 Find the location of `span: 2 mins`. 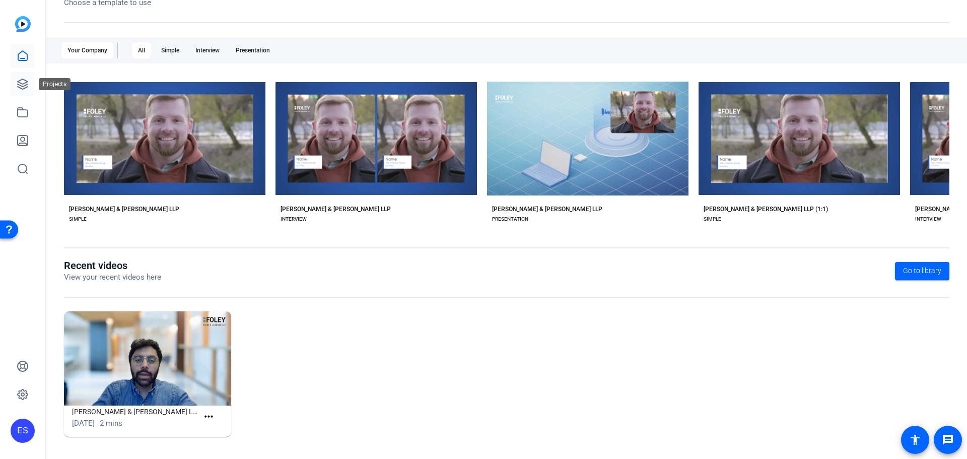

span: 2 mins is located at coordinates (111, 423).